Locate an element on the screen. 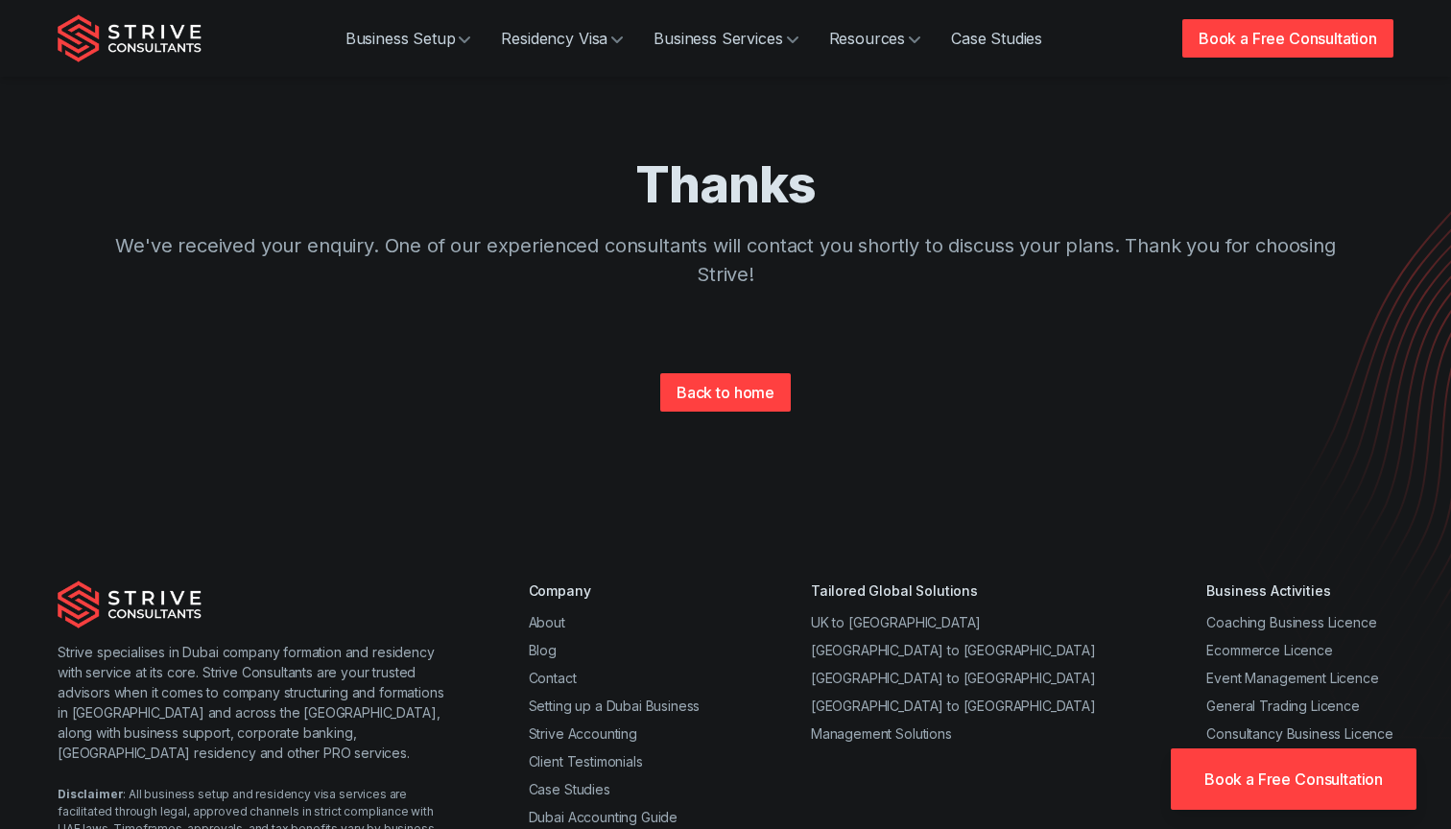 The height and width of the screenshot is (829, 1451). p: Strive specialises in Dubai company formation and residency with service at its core. Strive Cons... is located at coordinates (254, 702).